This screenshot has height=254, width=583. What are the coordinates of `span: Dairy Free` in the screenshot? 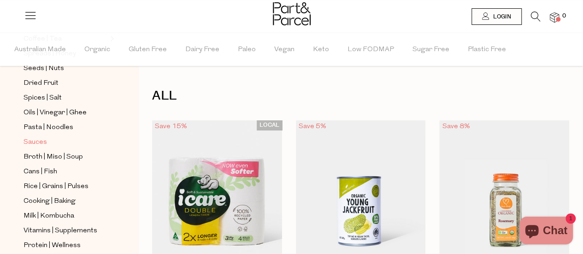 It's located at (202, 50).